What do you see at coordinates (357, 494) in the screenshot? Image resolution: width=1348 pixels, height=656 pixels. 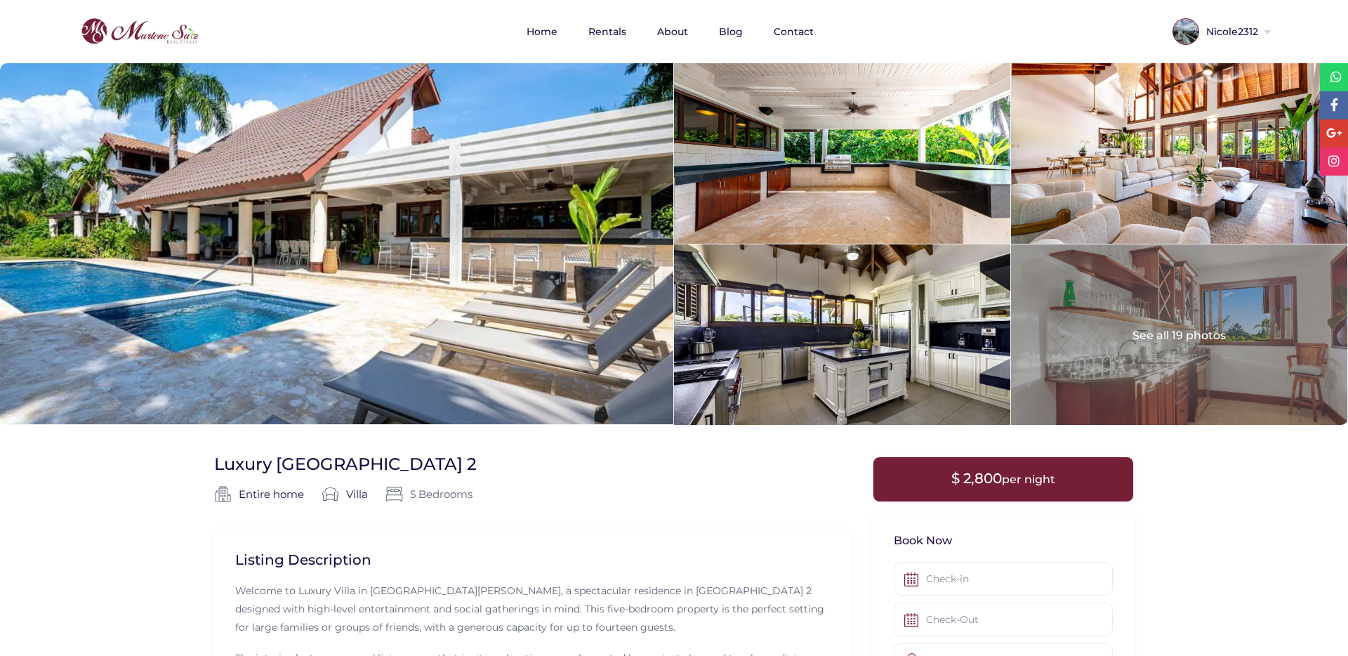 I see `a: Villa` at bounding box center [357, 494].